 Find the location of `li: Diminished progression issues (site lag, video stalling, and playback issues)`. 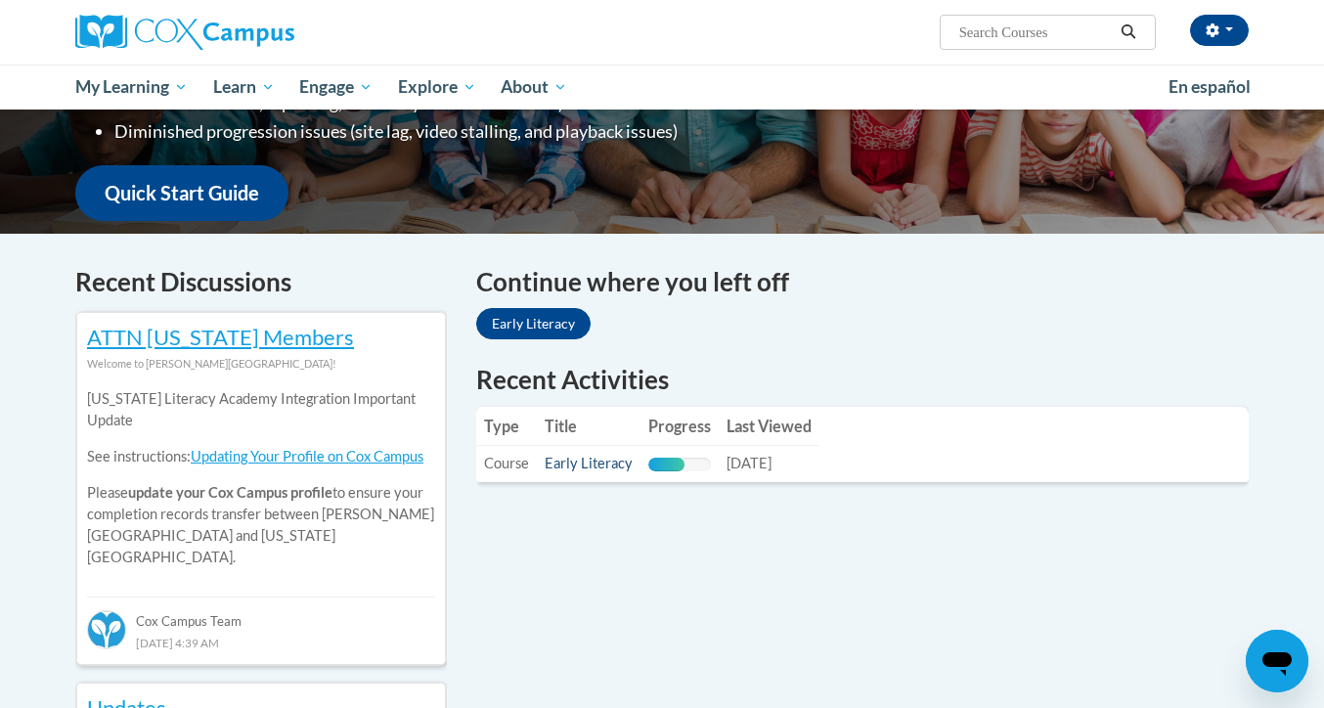

li: Diminished progression issues (site lag, video stalling, and playback issues) is located at coordinates (449, 131).